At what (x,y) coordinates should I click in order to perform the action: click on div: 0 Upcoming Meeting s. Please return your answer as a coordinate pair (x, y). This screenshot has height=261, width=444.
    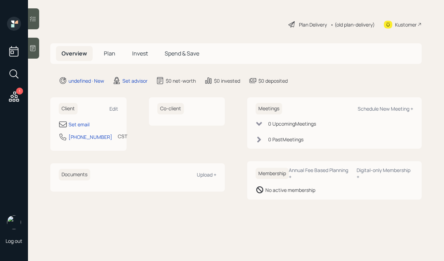
    Looking at the image, I should click on (292, 124).